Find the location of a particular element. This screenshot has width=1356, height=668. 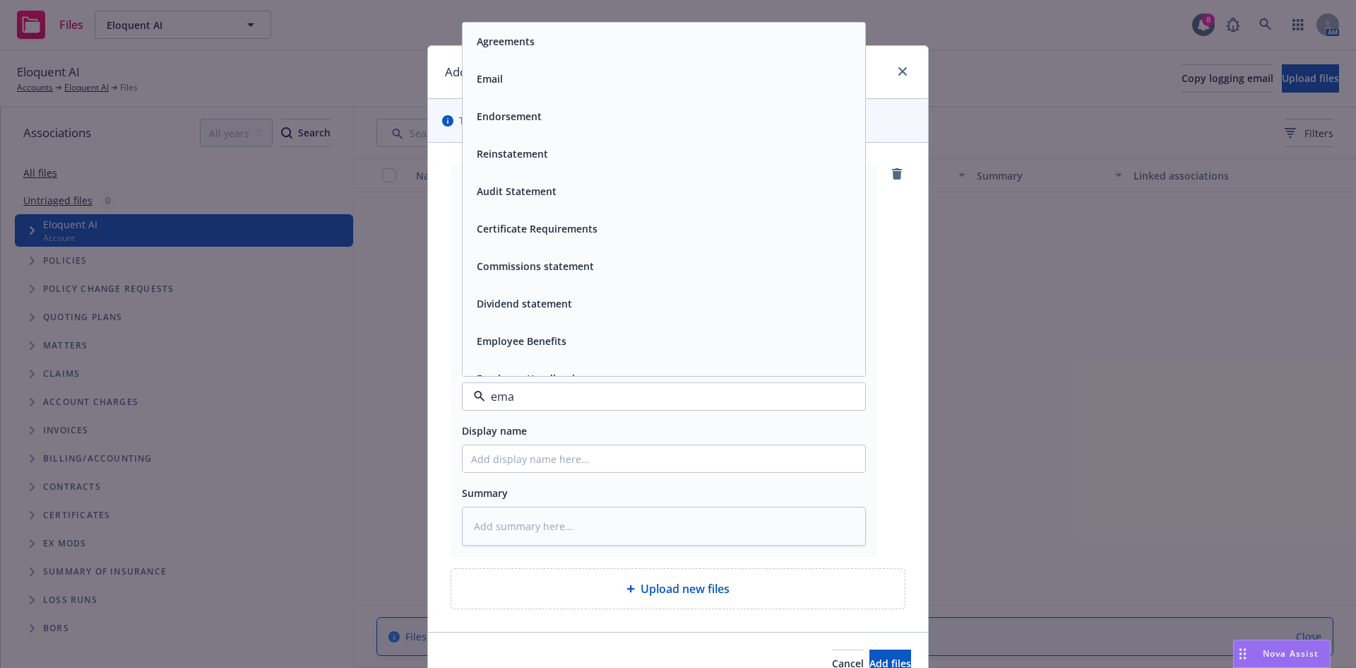

span: Nova Assist is located at coordinates (1291, 653).